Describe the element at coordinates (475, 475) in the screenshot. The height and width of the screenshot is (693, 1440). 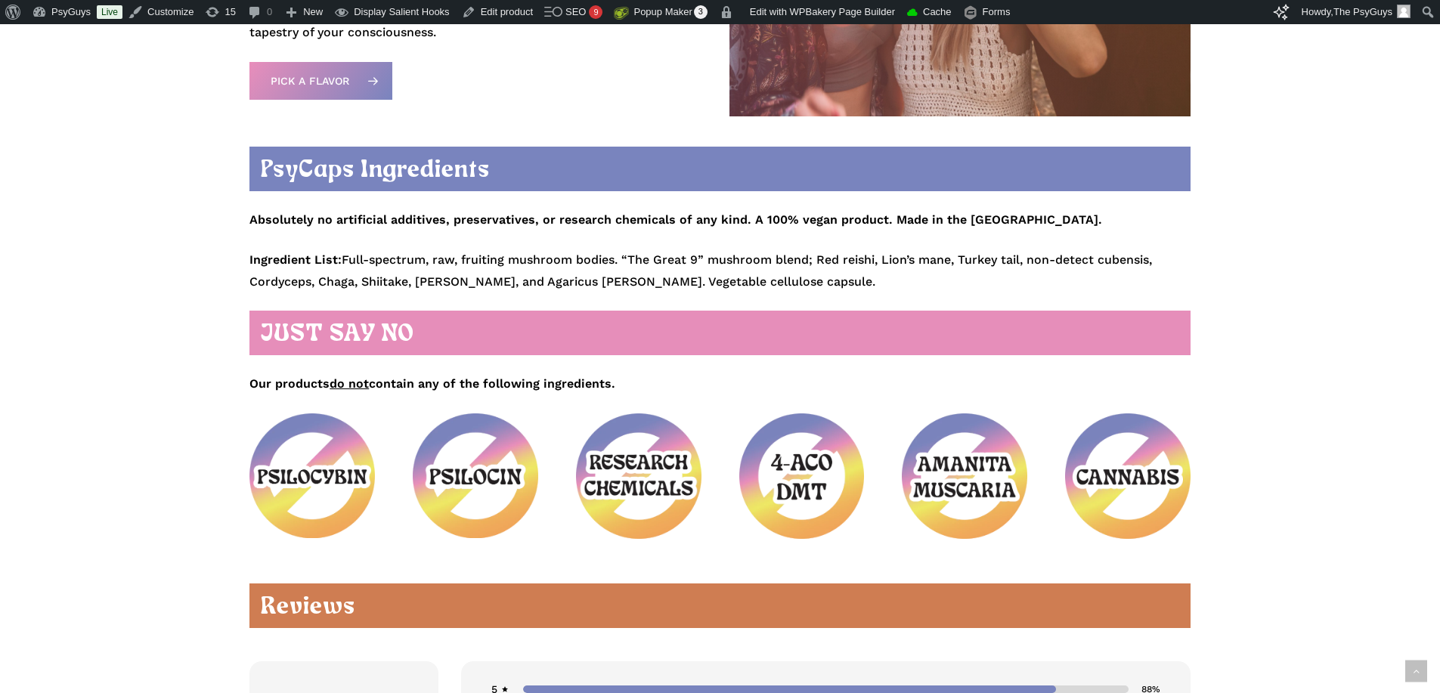
I see `img: No Psilocin Icon` at that location.